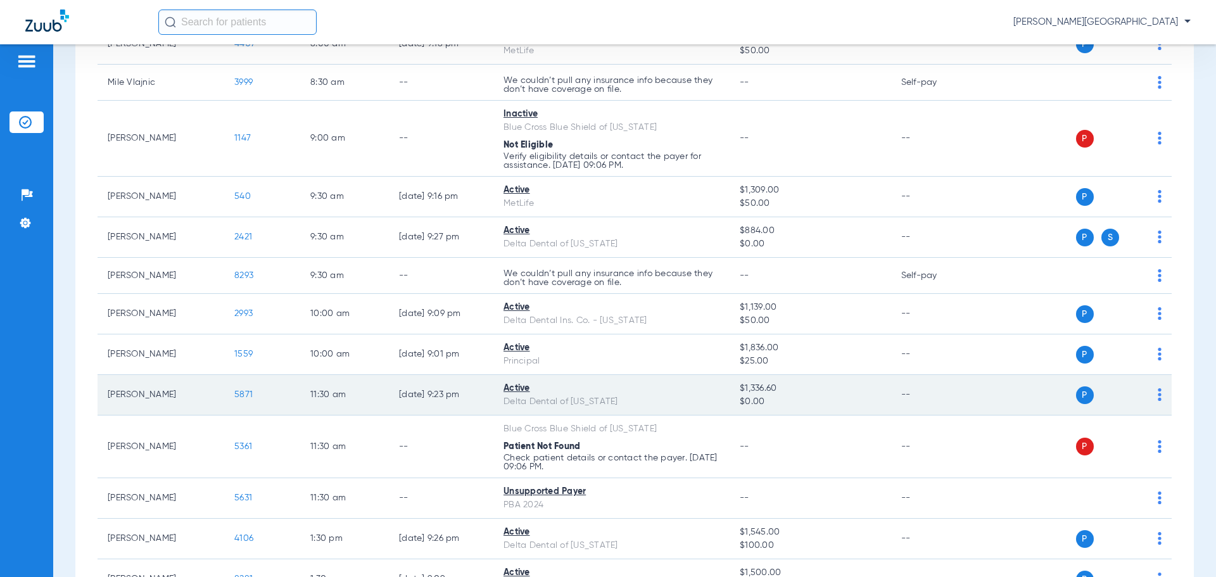  What do you see at coordinates (611, 491) in the screenshot?
I see `div: Unsupported Payer` at bounding box center [611, 491].